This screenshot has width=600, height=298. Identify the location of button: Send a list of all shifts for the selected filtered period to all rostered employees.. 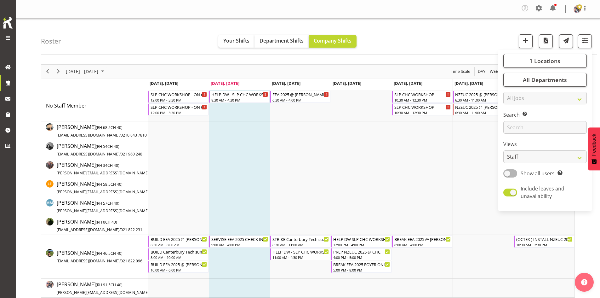
(566, 41).